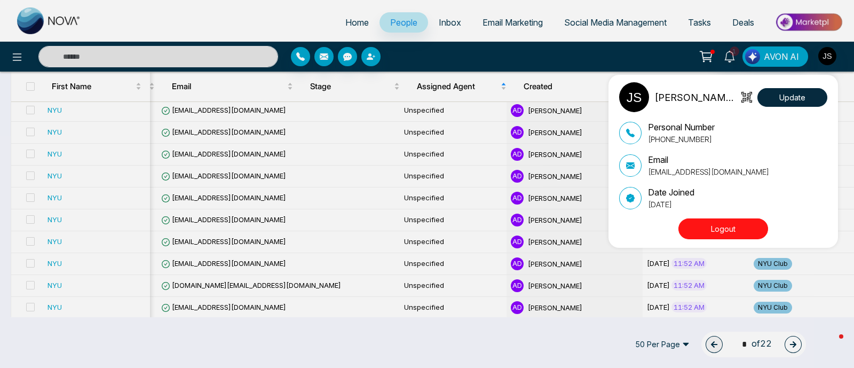 Image resolution: width=854 pixels, height=368 pixels. Describe the element at coordinates (792, 97) in the screenshot. I see `button: Update` at that location.